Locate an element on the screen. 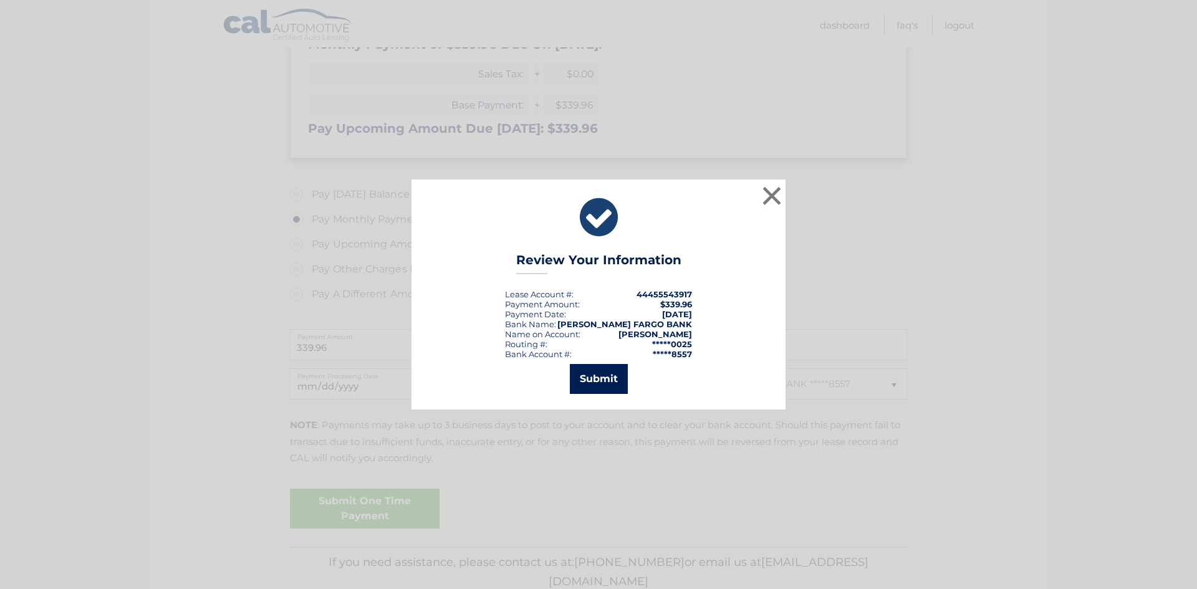 This screenshot has width=1197, height=589. button: Submit is located at coordinates (599, 379).